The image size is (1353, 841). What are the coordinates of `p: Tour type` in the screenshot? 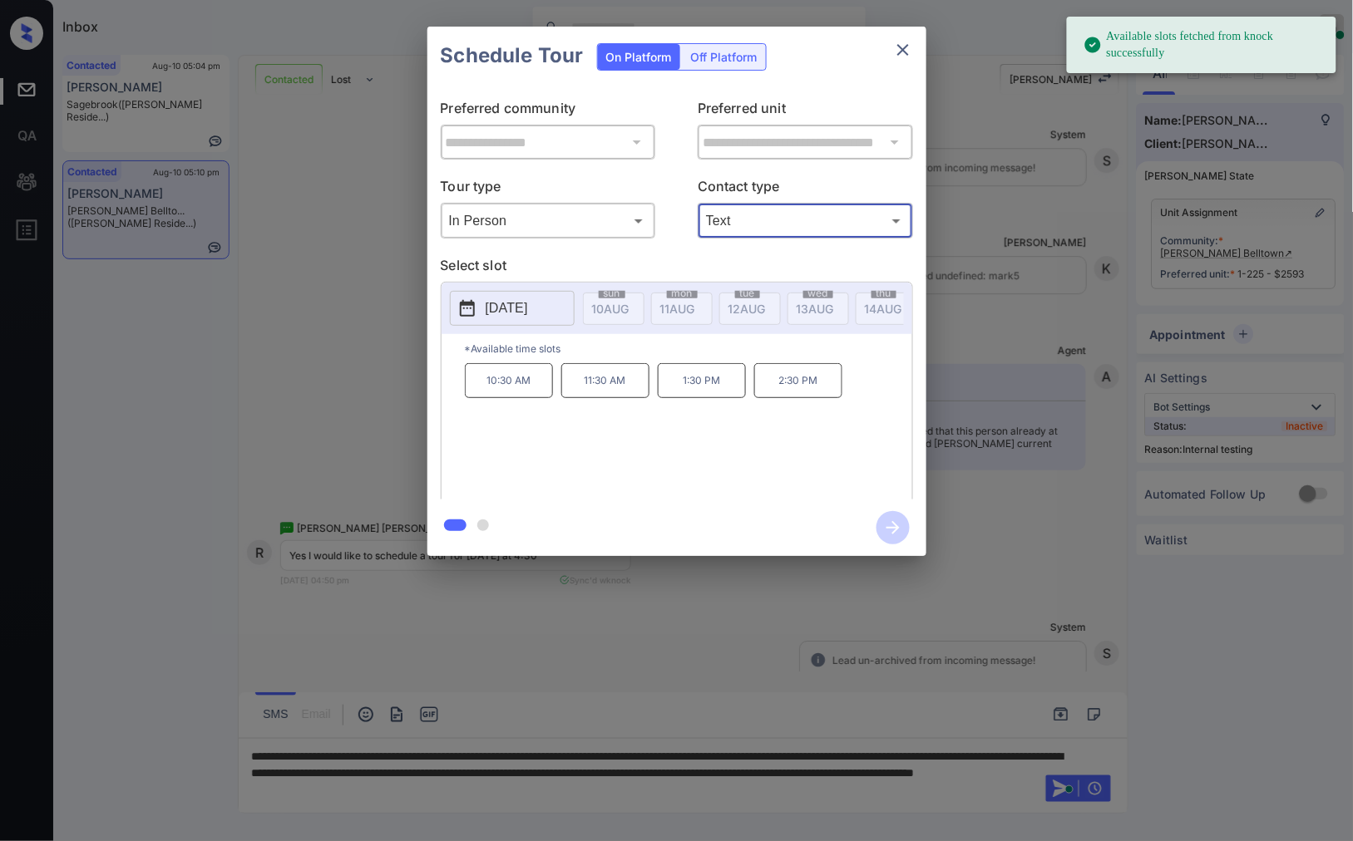 It's located at (548, 190).